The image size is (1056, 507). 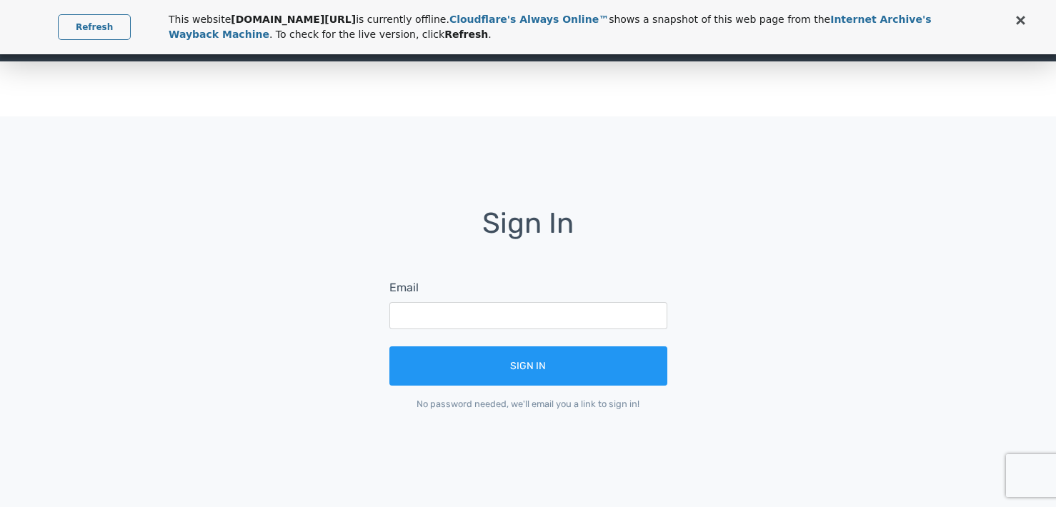 What do you see at coordinates (528, 234) in the screenshot?
I see `h1: Sign In` at bounding box center [528, 234].